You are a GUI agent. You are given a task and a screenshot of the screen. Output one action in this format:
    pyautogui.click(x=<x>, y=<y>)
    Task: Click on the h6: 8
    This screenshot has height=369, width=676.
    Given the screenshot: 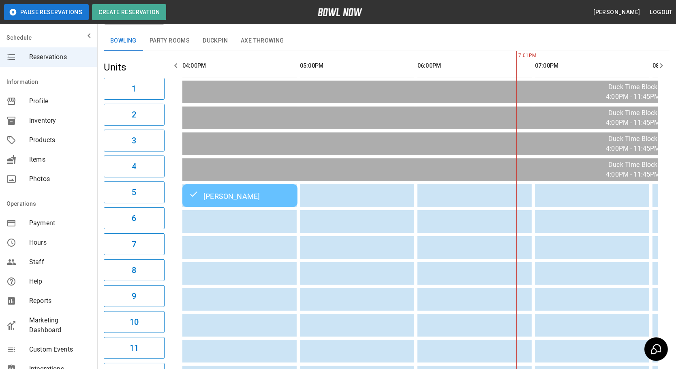 What is the action you would take?
    pyautogui.click(x=134, y=270)
    